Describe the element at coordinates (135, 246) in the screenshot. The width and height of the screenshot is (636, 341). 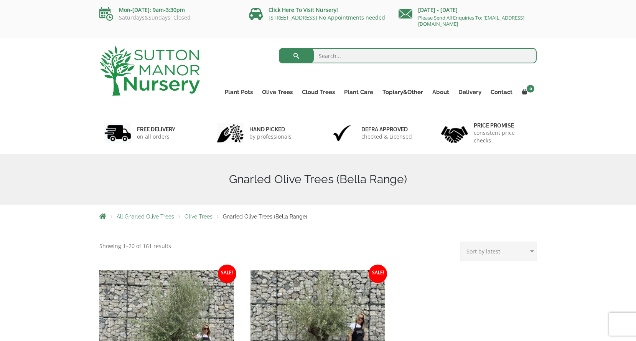
I see `p: Showing 1–20 of 161 results` at that location.